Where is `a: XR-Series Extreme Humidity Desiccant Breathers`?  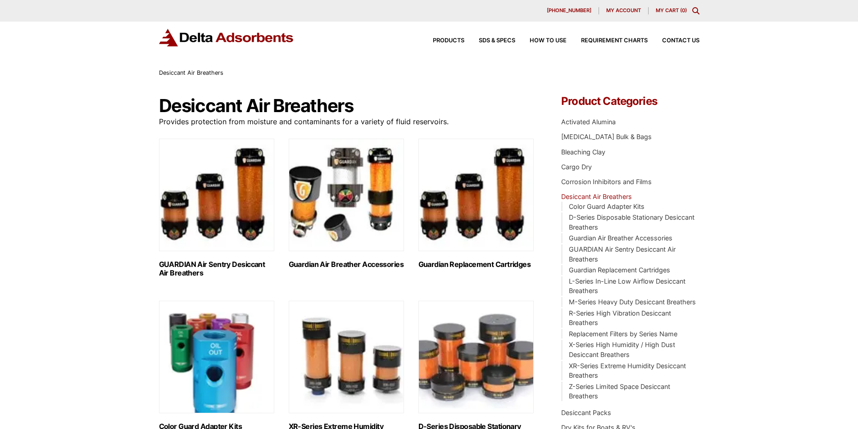 a: XR-Series Extreme Humidity Desiccant Breathers is located at coordinates (627, 371).